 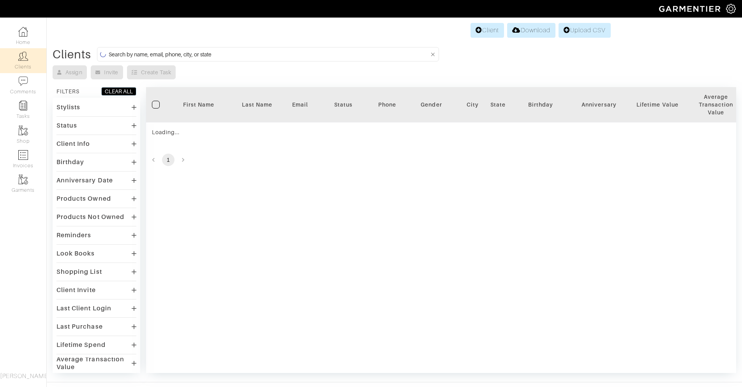 What do you see at coordinates (74, 236) in the screenshot?
I see `div: Reminders` at bounding box center [74, 236].